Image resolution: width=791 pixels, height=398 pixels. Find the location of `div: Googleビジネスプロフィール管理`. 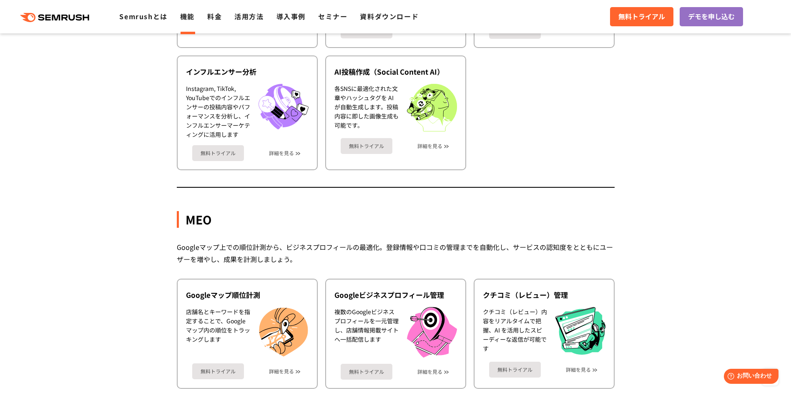

div: Googleビジネスプロフィール管理 is located at coordinates (396, 295).